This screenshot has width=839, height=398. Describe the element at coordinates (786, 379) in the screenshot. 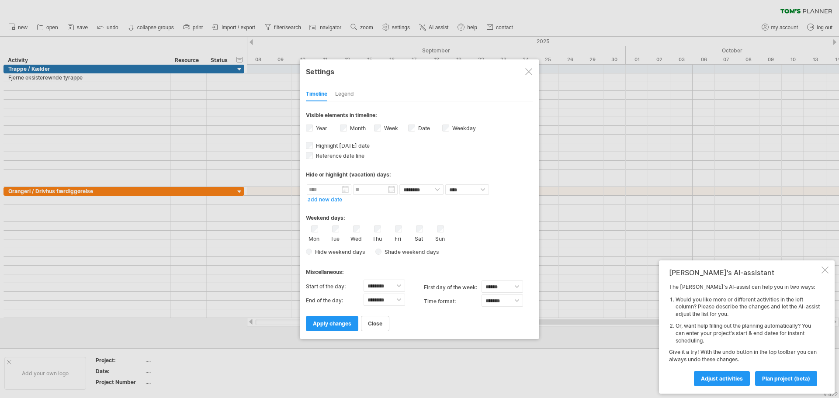

I see `span: plan project (beta)` at that location.